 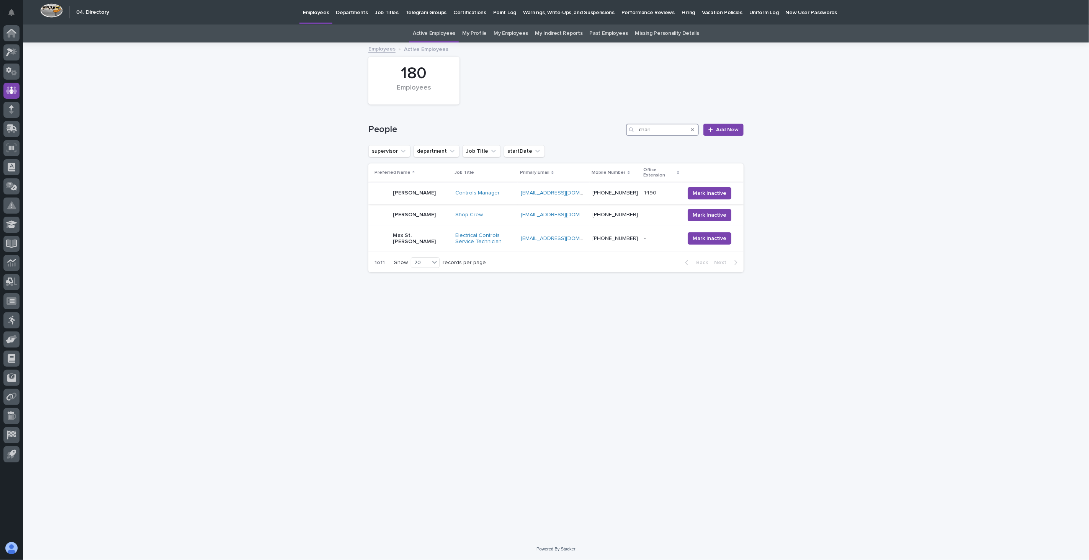 I want to click on button: startDate, so click(x=524, y=151).